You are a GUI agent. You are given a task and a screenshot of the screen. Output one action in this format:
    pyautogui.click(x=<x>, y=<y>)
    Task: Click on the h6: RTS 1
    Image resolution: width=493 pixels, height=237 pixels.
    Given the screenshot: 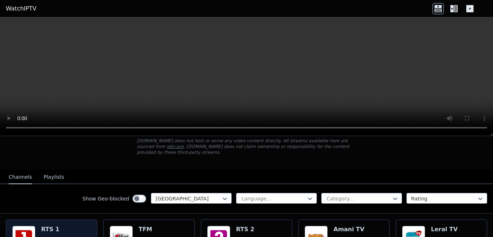 What is the action you would take?
    pyautogui.click(x=57, y=229)
    